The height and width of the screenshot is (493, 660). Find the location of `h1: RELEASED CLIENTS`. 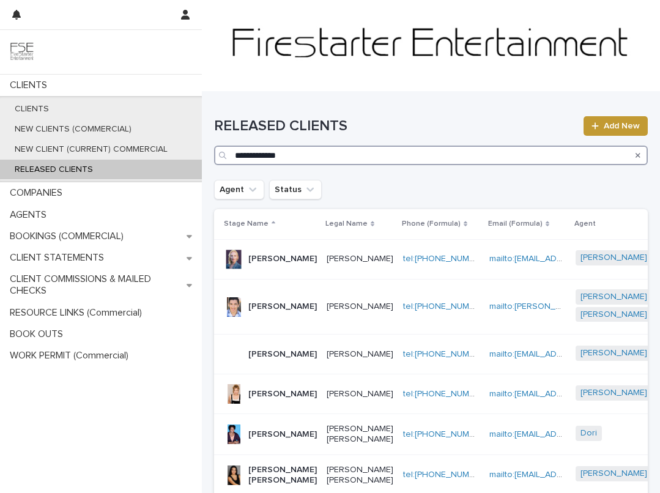

h1: RELEASED CLIENTS is located at coordinates (395, 126).